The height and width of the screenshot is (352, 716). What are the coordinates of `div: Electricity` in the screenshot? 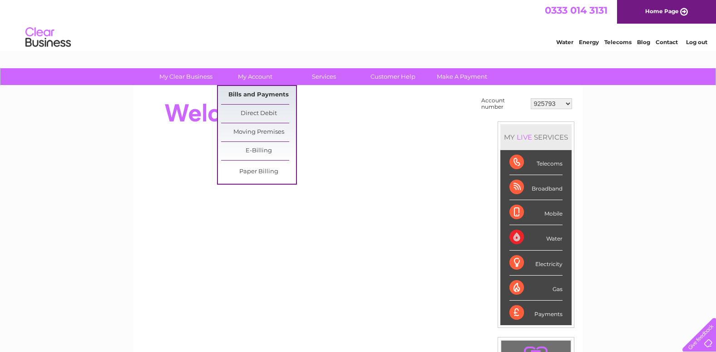 It's located at (536, 263).